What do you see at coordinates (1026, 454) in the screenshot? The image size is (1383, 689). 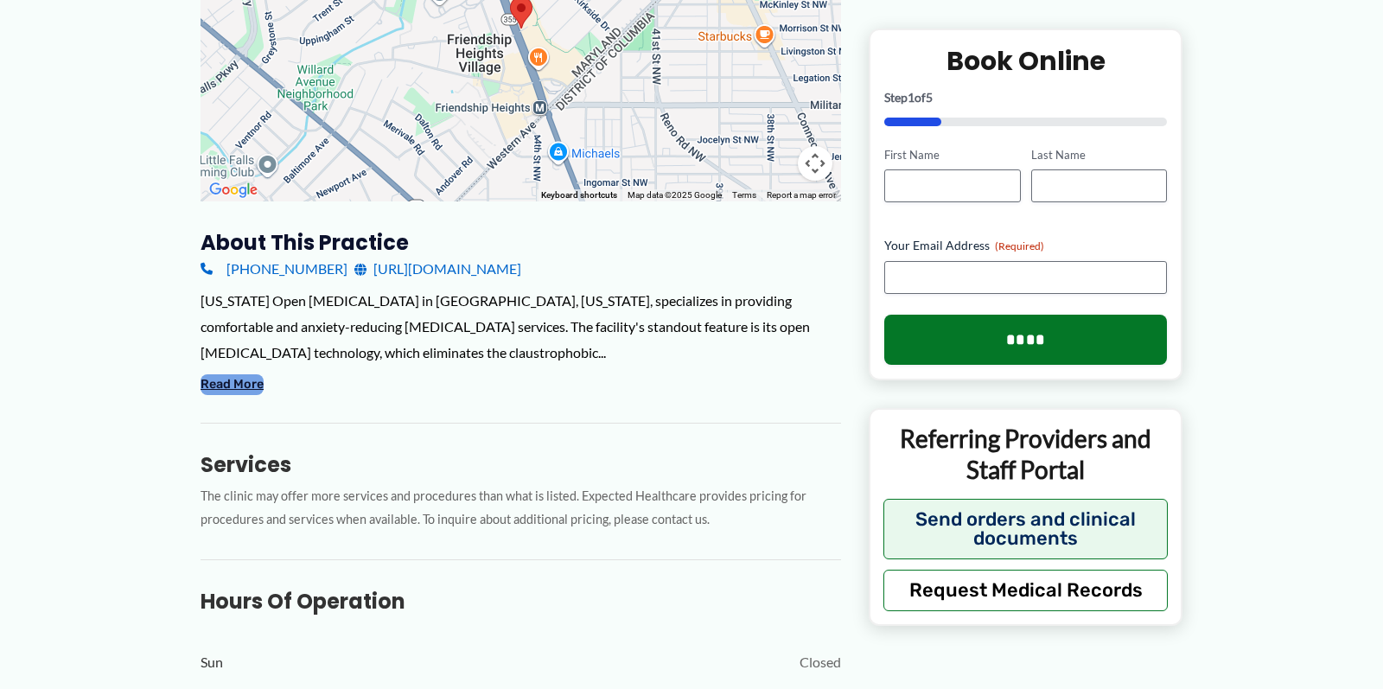 I see `p: Referring Providers and Staff Portal` at bounding box center [1026, 454].